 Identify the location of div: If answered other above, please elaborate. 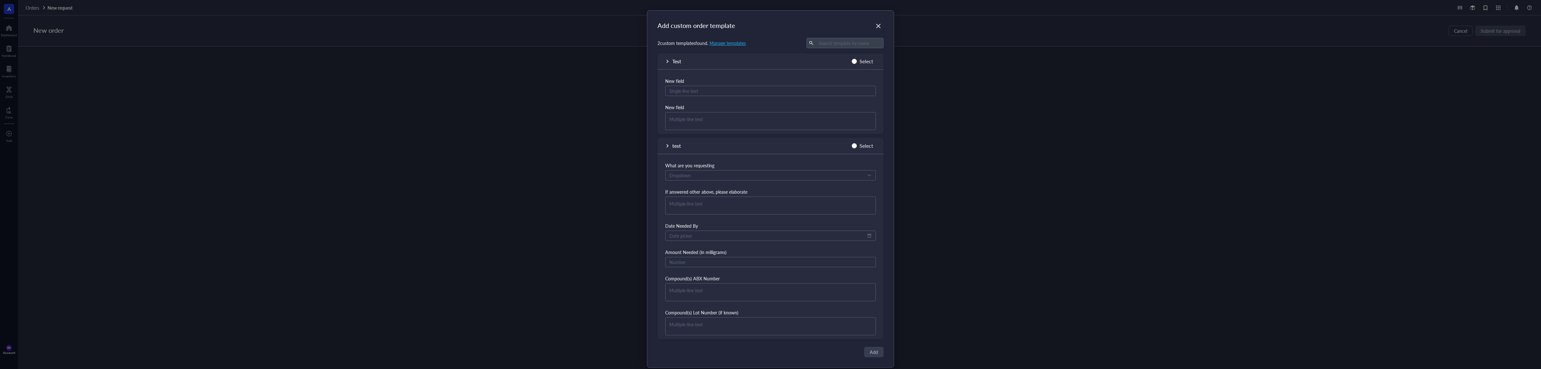
(770, 192).